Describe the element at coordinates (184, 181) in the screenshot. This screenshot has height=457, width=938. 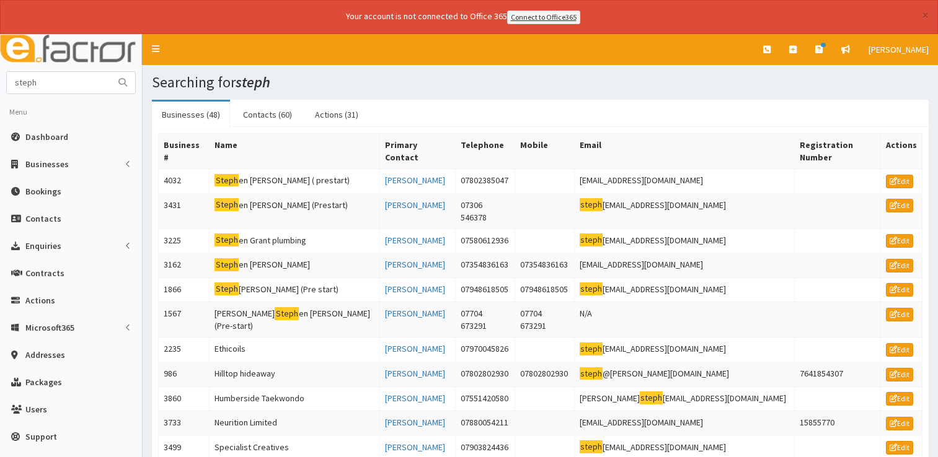
I see `td: 4032` at that location.